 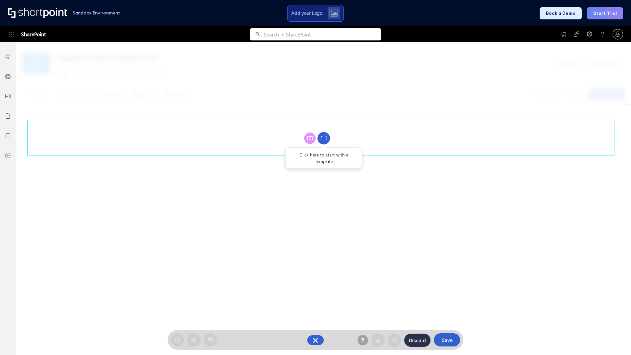 I want to click on h1: Sandbox Environment, so click(x=96, y=13).